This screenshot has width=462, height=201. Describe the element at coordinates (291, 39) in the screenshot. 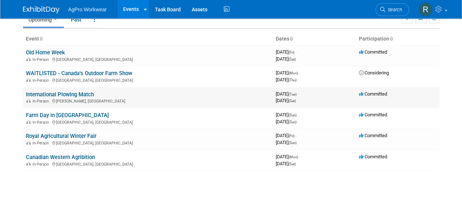

I see `a: Sort by Start Date` at that location.